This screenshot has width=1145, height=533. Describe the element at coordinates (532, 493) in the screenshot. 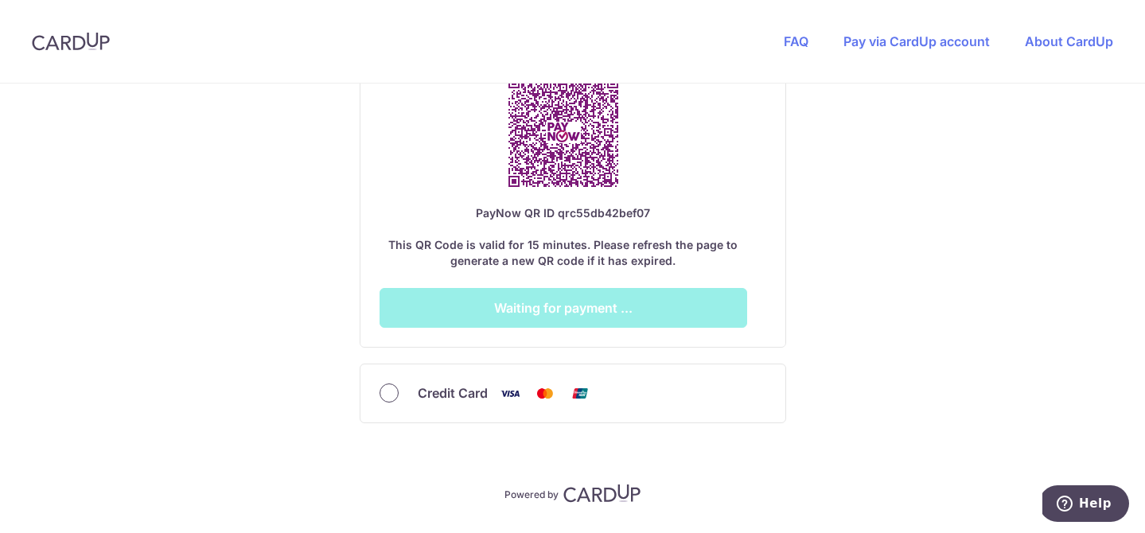

I see `p: Powered by` at that location.